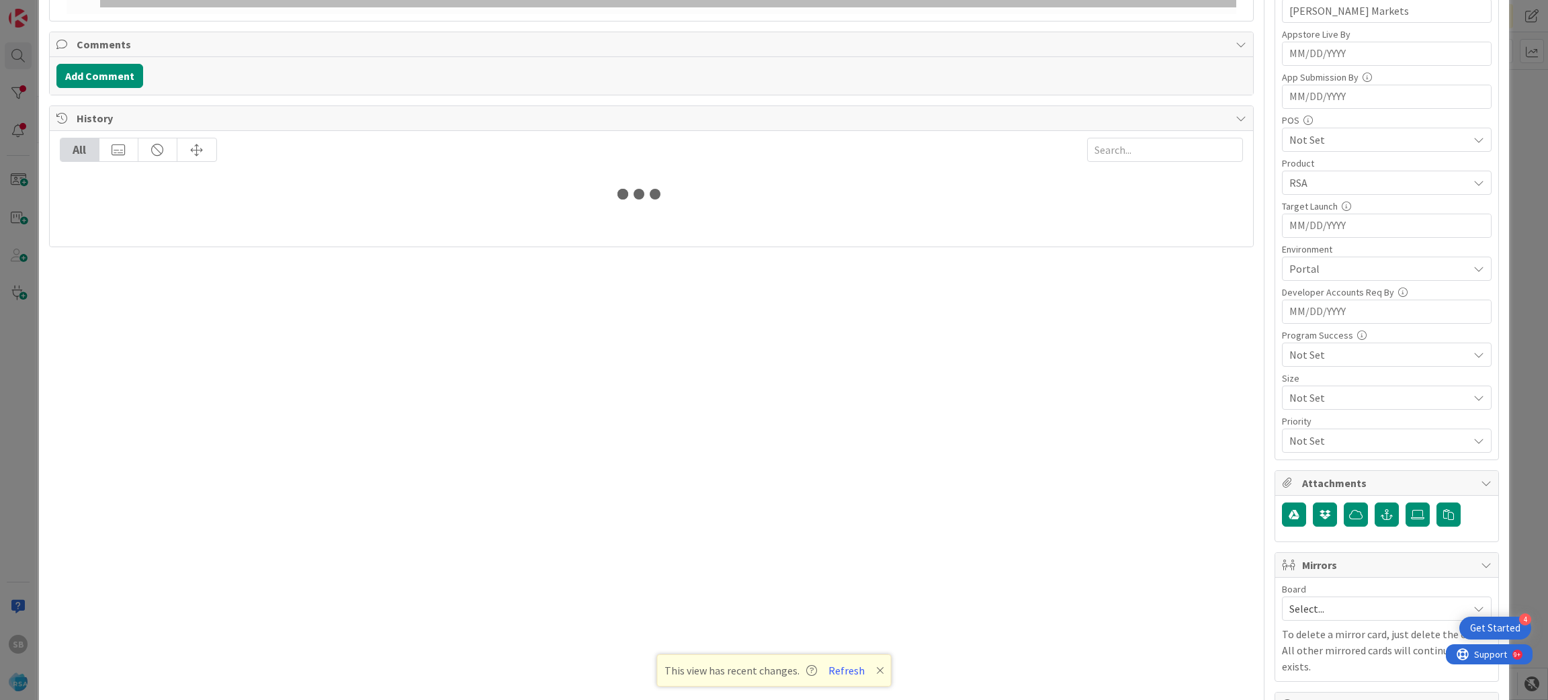 Image resolution: width=1548 pixels, height=700 pixels. Describe the element at coordinates (80, 150) in the screenshot. I see `div: All` at that location.